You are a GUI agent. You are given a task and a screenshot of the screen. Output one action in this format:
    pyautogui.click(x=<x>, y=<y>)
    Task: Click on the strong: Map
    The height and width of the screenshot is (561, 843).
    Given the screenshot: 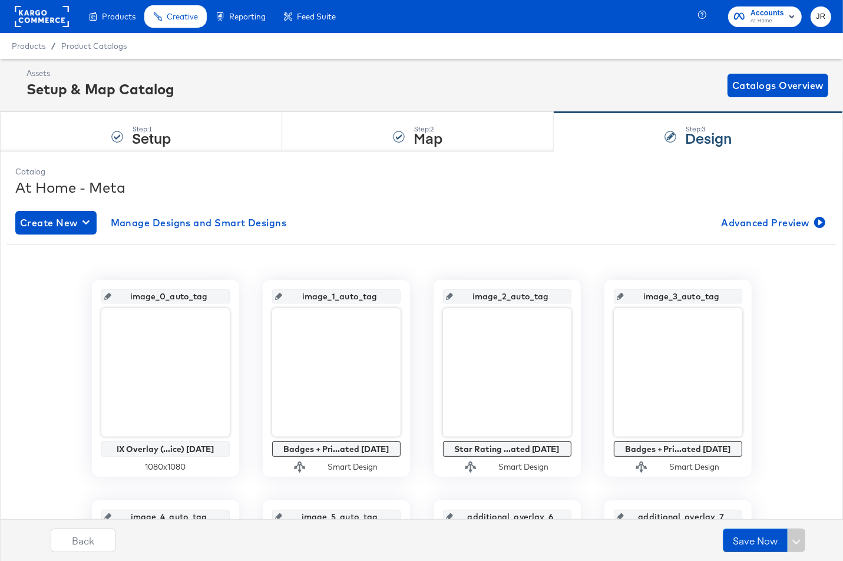 What is the action you would take?
    pyautogui.click(x=428, y=137)
    